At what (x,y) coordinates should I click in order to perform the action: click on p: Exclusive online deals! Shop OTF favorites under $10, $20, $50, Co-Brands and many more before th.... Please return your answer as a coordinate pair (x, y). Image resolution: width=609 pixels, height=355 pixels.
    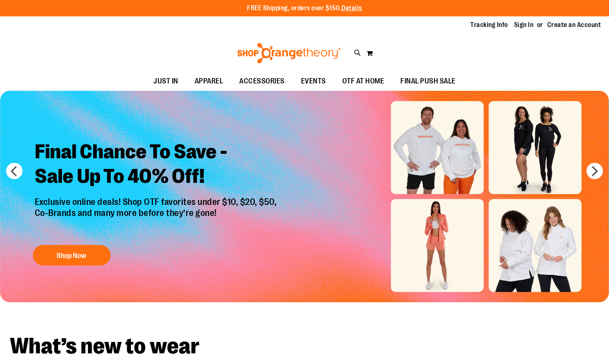
    Looking at the image, I should click on (157, 217).